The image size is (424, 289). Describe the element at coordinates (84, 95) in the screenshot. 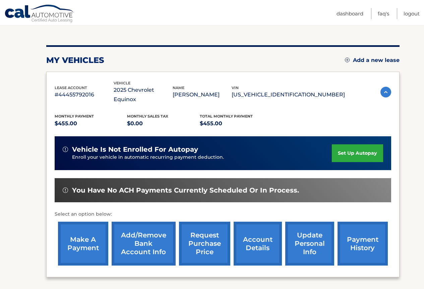

I see `p: #44455792016` at that location.